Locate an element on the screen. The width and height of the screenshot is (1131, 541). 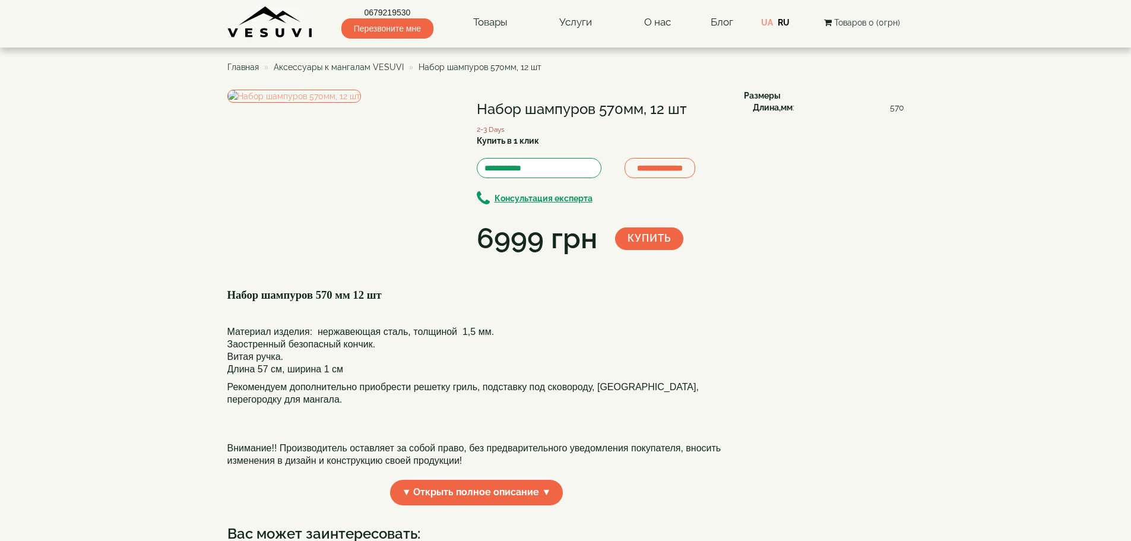
b: Длина,мм is located at coordinates (773, 108).